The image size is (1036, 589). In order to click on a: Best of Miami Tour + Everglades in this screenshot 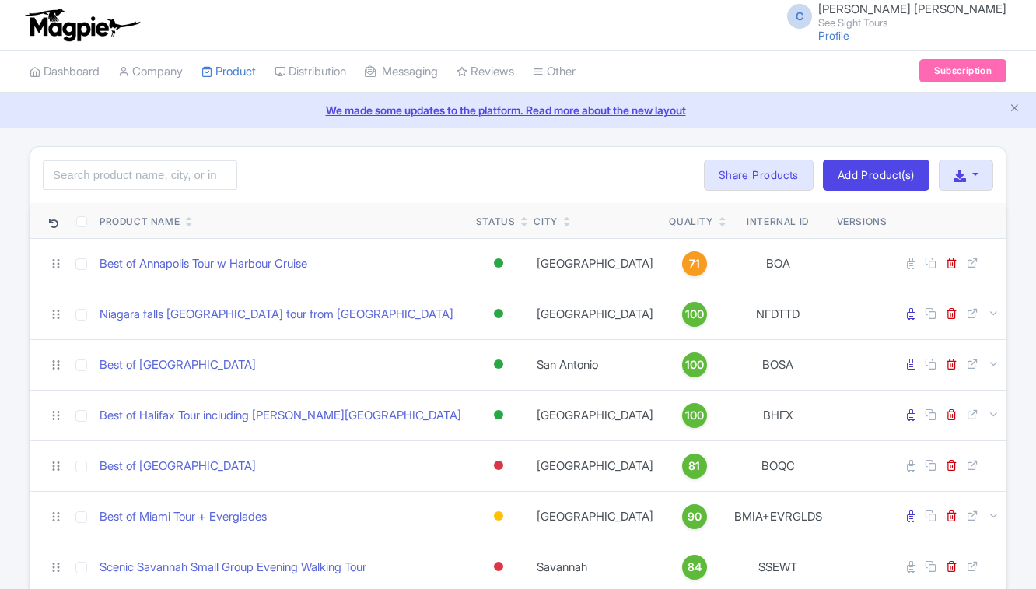, I will do `click(183, 516)`.